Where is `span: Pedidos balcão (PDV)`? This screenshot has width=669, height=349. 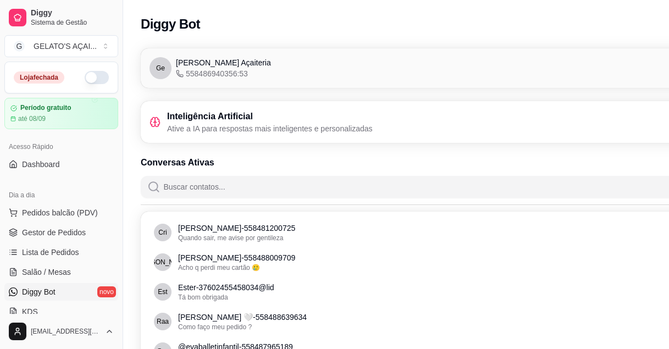
span: Pedidos balcão (PDV) is located at coordinates (60, 213).